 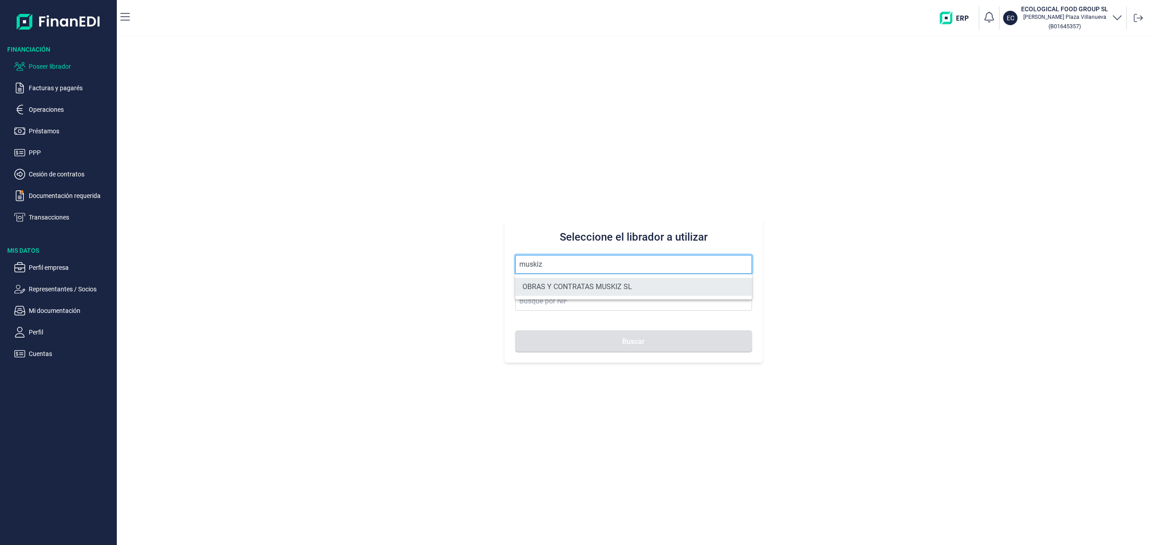 I want to click on input: Busque por NIF, so click(x=633, y=301).